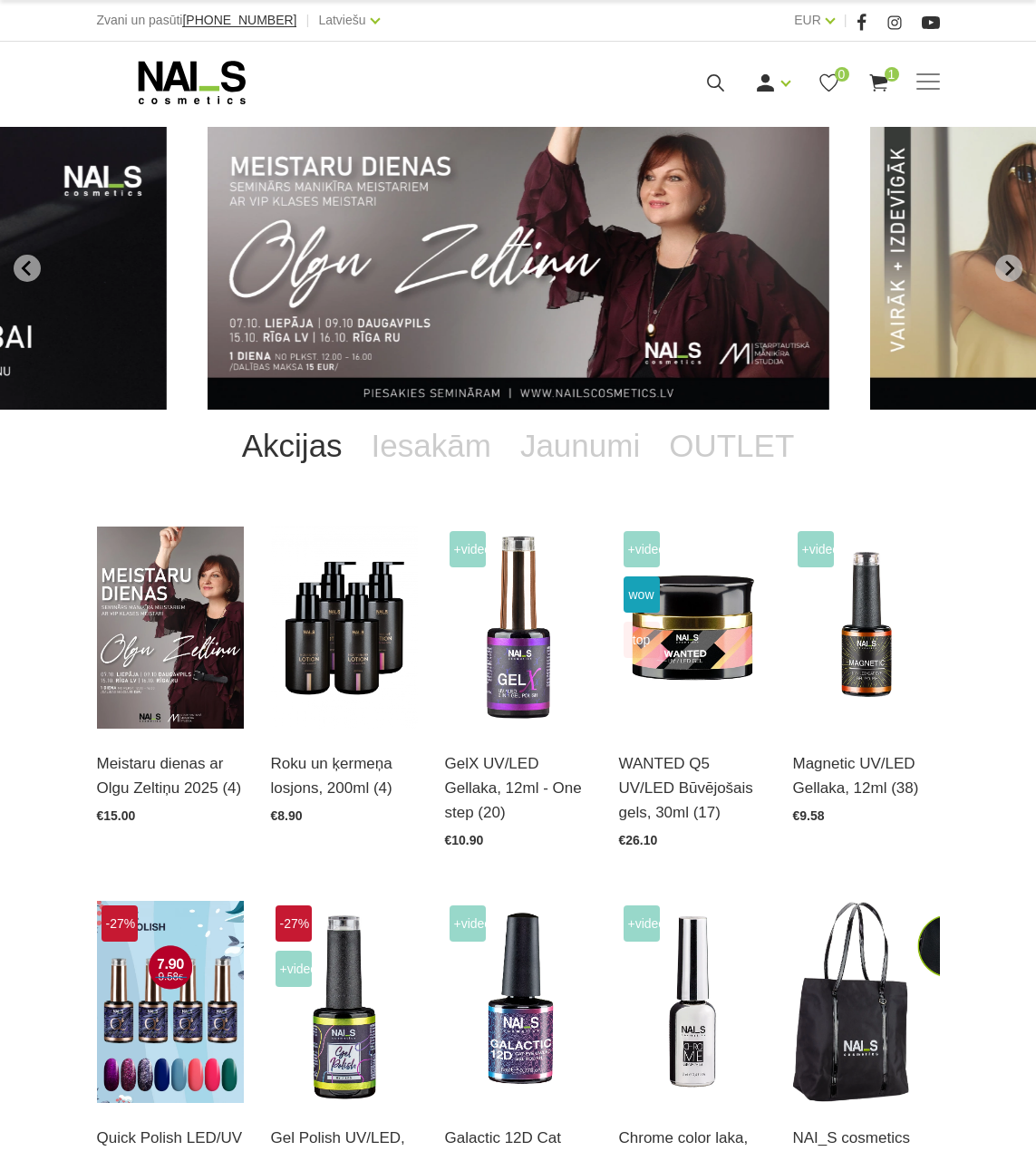 This screenshot has width=1036, height=1151. I want to click on img: Ātri, ērti un vienkārši!Intensīvi pigmentēta gellaka, kas perfekti klājas arī vienā slānī, tādā v..., so click(170, 1001).